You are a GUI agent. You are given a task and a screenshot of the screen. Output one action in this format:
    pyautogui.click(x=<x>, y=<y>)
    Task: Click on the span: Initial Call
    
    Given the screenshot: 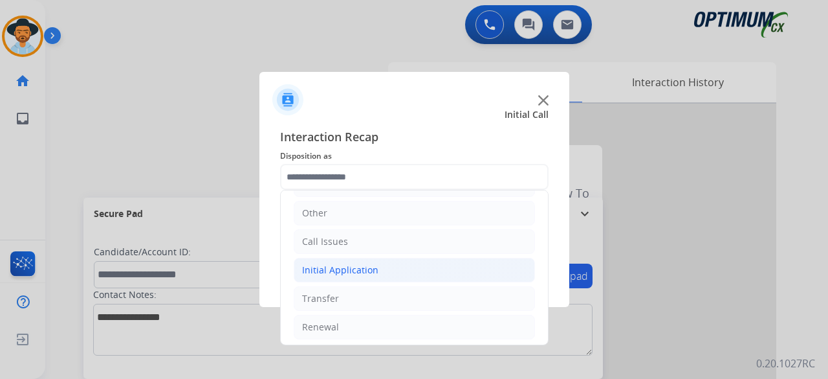 What is the action you would take?
    pyautogui.click(x=527, y=115)
    